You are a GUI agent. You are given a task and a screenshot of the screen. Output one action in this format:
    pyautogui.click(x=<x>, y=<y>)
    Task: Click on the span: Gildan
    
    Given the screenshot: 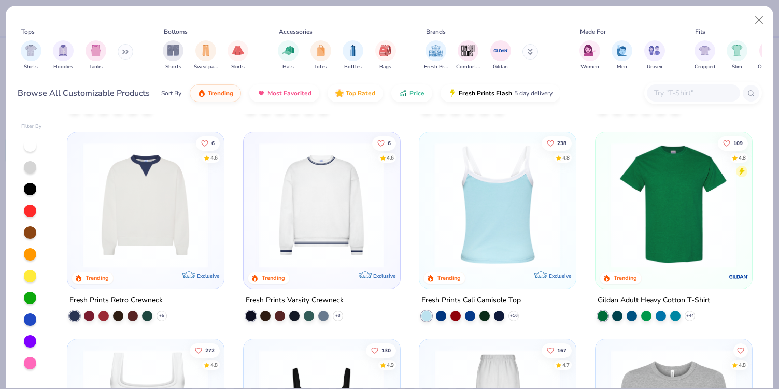 What is the action you would take?
    pyautogui.click(x=500, y=67)
    